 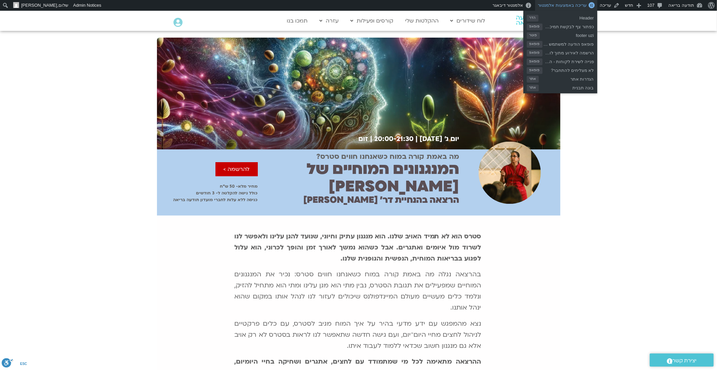 What do you see at coordinates (297, 21) in the screenshot?
I see `a: תמכו בנו` at bounding box center [297, 21].